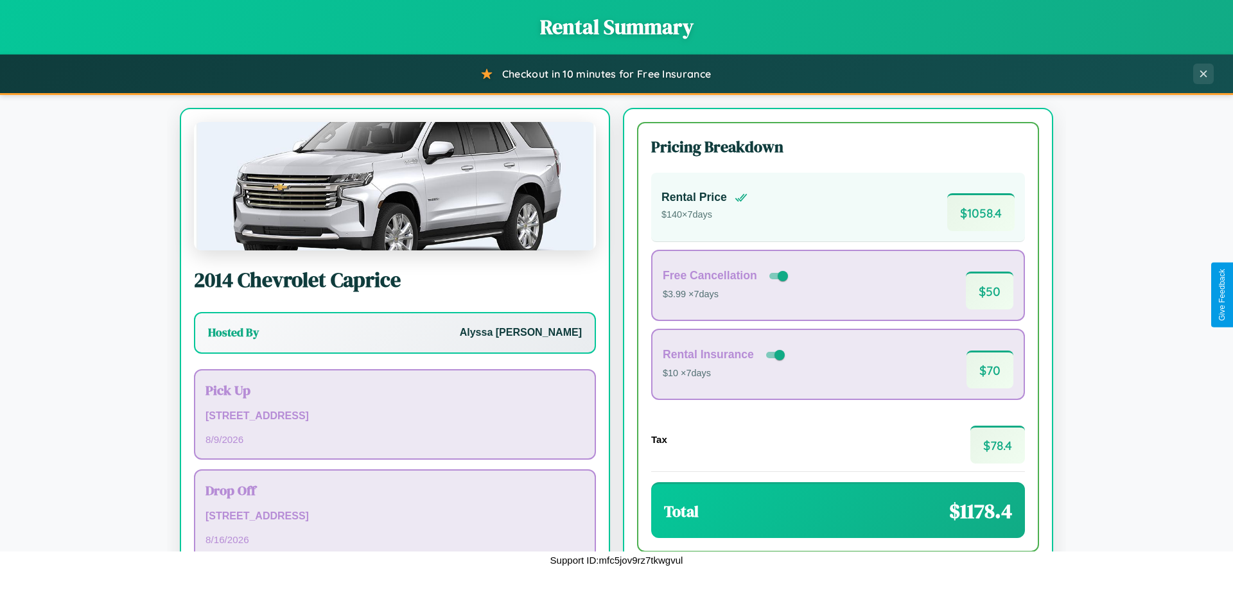 The height and width of the screenshot is (590, 1233). I want to click on span: $ 1058.4, so click(981, 212).